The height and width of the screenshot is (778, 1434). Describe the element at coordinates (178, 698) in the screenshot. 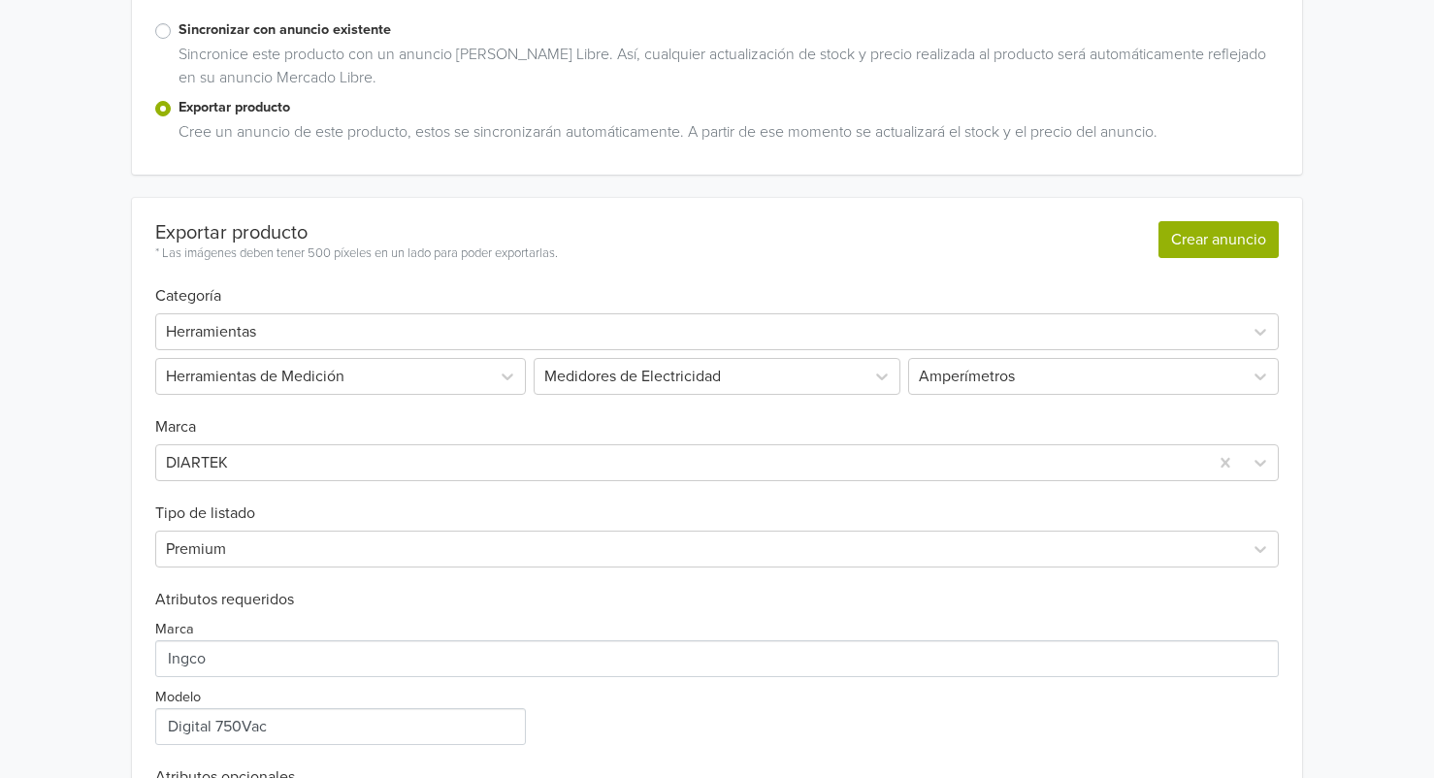

I see `label: Modelo` at that location.